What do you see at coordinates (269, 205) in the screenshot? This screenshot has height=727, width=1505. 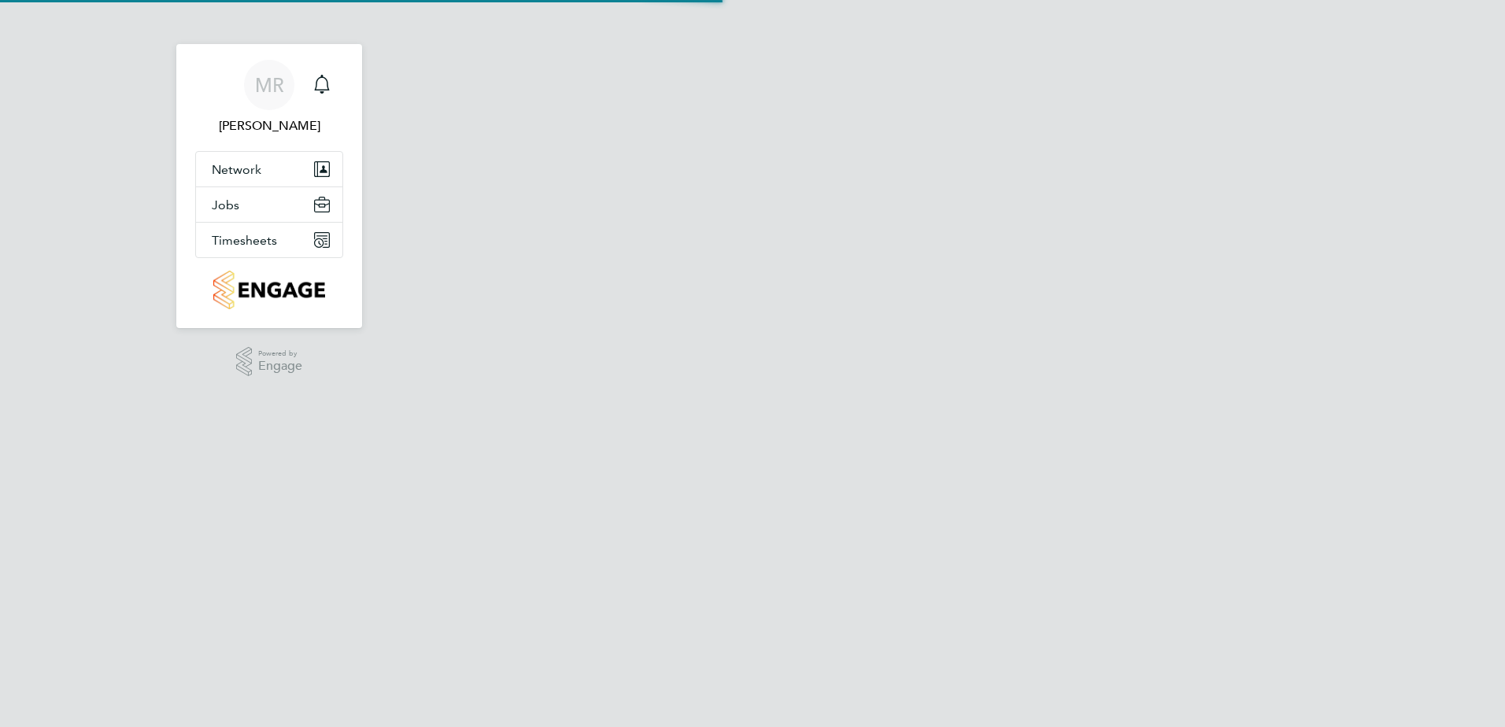 I see `button: Jobs` at bounding box center [269, 205].